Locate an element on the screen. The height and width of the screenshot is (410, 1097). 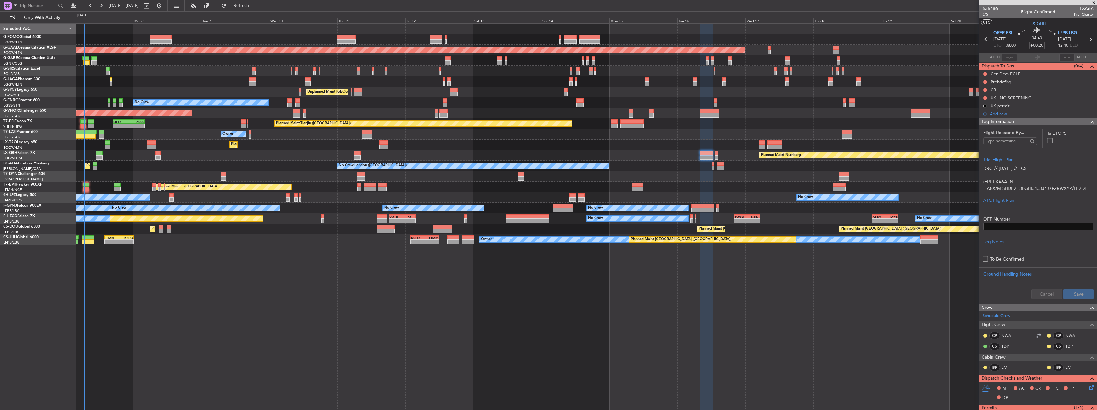
span: Dispatch To-Dos is located at coordinates (997, 66).